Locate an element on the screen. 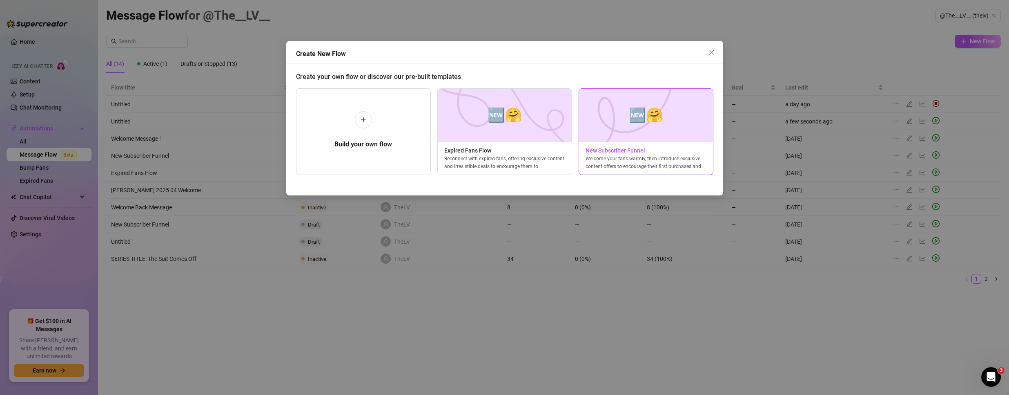  span: Close is located at coordinates (712, 52).